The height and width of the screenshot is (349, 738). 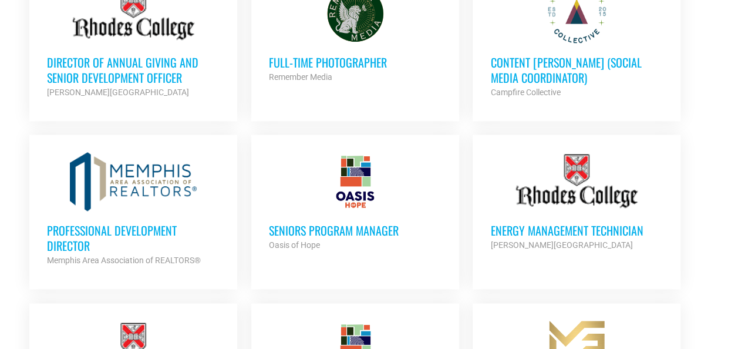 I want to click on h3: Energy Management Technician, so click(x=577, y=230).